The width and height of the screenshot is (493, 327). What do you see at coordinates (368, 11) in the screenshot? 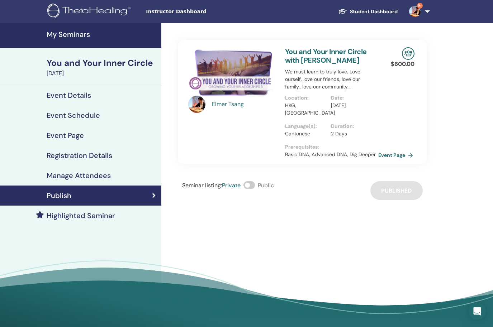
I see `a: Student Dashboard` at bounding box center [368, 11].